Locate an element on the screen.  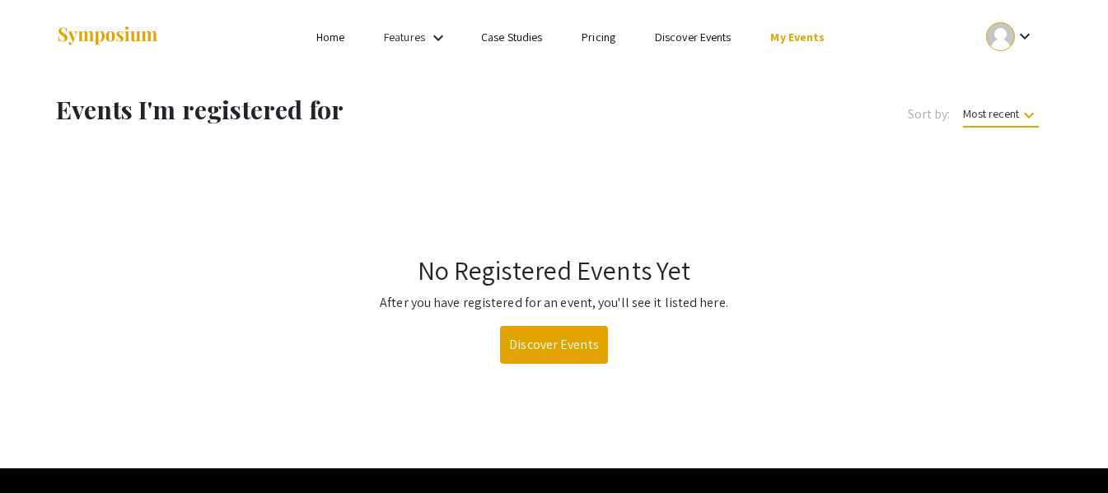
mat-icon: Expand account dropdown is located at coordinates (1025, 36).